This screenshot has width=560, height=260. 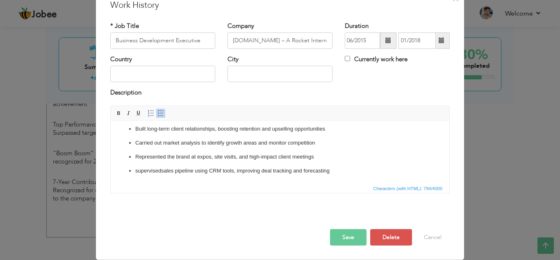 I want to click on p: Built long-term client relationships, boosting retention and upselling opportunities, so click(x=169, y=7).